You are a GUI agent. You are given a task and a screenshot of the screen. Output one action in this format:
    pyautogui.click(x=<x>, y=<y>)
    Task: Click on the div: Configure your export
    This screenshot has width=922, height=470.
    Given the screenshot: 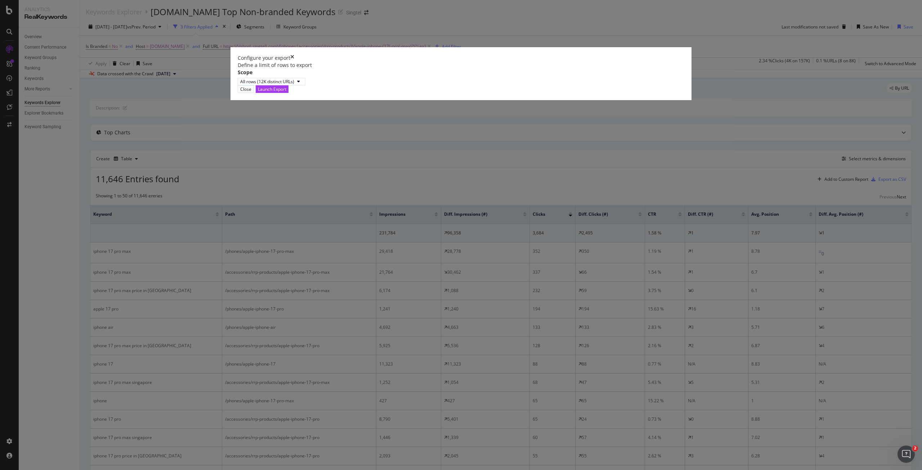 What is the action you would take?
    pyautogui.click(x=264, y=58)
    